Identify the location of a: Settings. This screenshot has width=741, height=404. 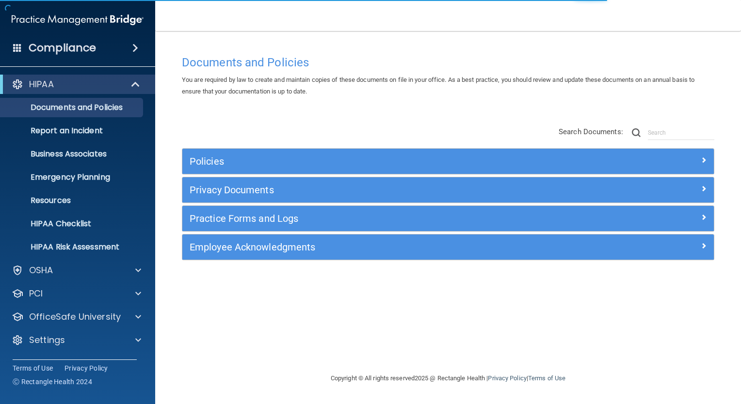
(76, 340).